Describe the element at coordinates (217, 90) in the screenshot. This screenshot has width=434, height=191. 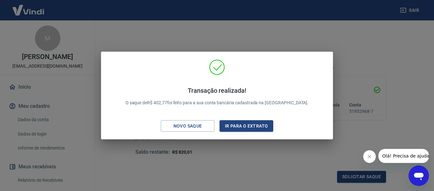
I see `h4: Transação realizada!` at that location.